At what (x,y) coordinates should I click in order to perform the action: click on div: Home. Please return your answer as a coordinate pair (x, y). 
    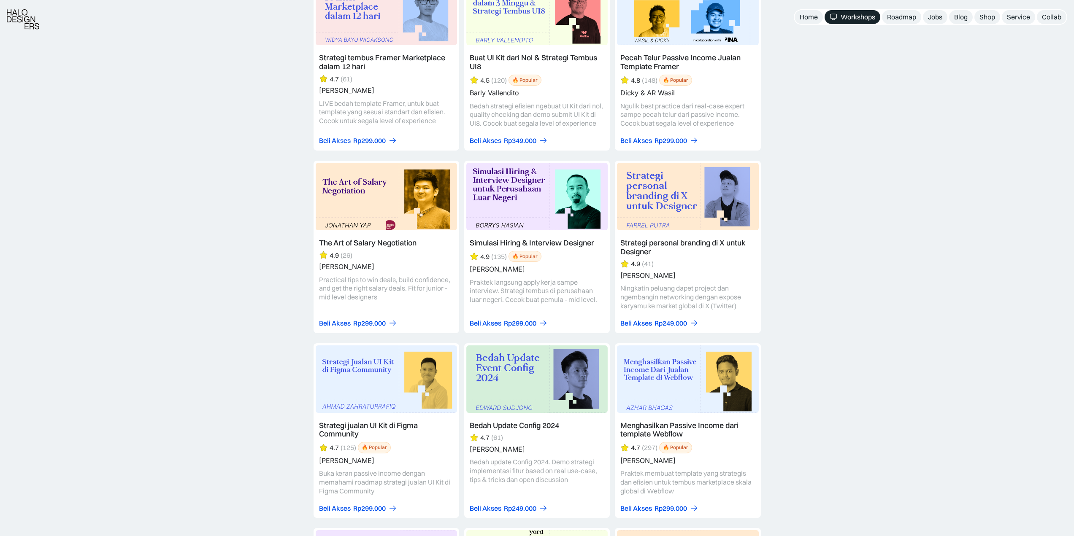
    Looking at the image, I should click on (808, 17).